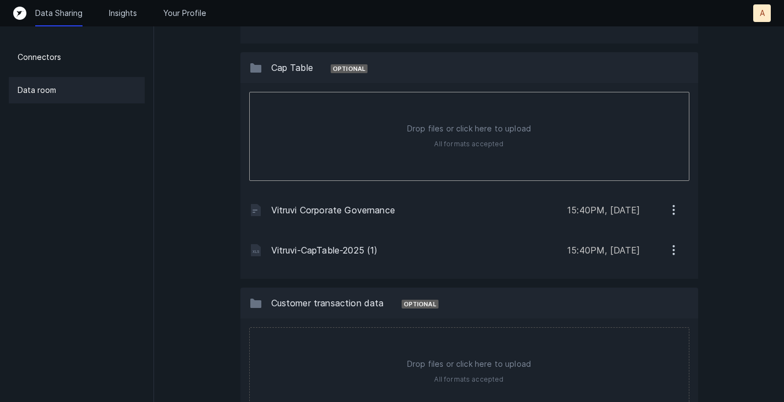  What do you see at coordinates (39, 57) in the screenshot?
I see `p: Connectors` at bounding box center [39, 57].